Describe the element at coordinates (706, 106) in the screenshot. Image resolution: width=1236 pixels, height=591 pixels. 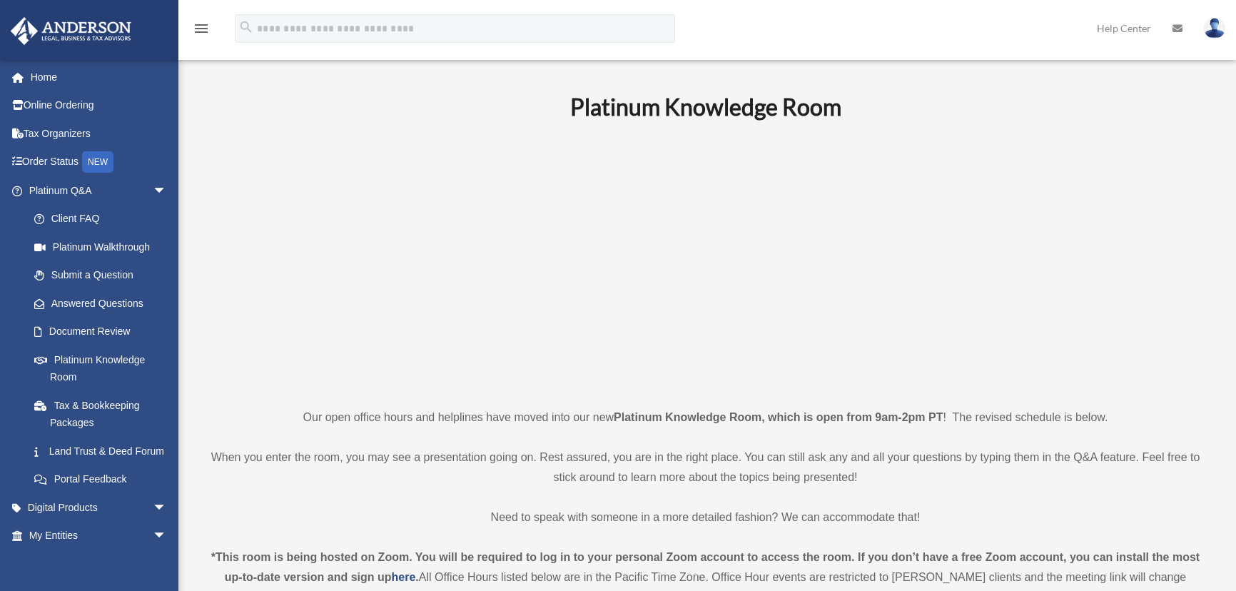
I see `b: Platinum Knowledge Room` at that location.